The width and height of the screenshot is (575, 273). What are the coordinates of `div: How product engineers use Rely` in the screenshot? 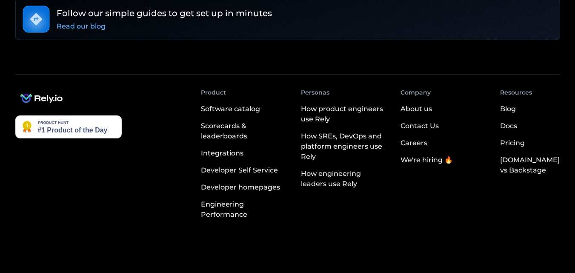 It's located at (344, 114).